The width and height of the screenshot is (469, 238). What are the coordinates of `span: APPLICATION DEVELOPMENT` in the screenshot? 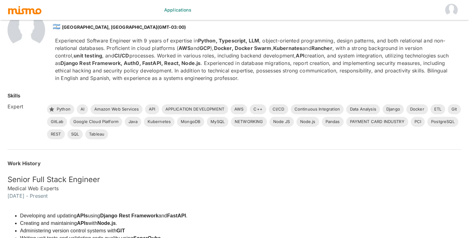 It's located at (195, 110).